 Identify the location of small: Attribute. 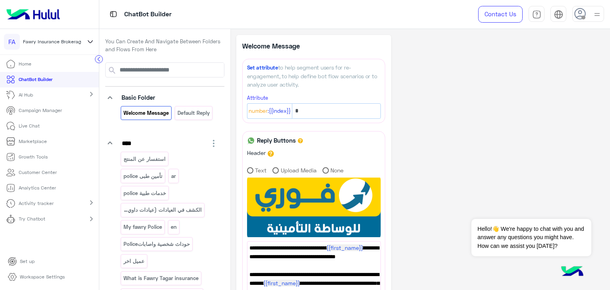
(257, 98).